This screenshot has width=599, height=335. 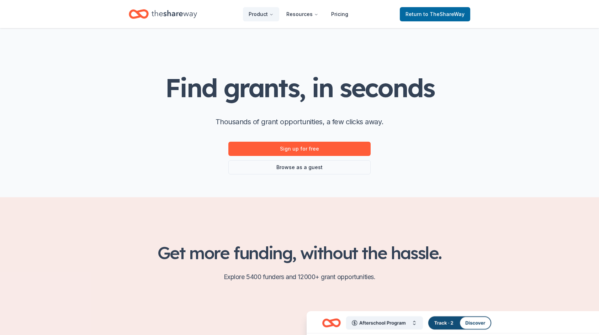 I want to click on p: Explore 5400 funders and 12000+ grant opportunities., so click(x=300, y=277).